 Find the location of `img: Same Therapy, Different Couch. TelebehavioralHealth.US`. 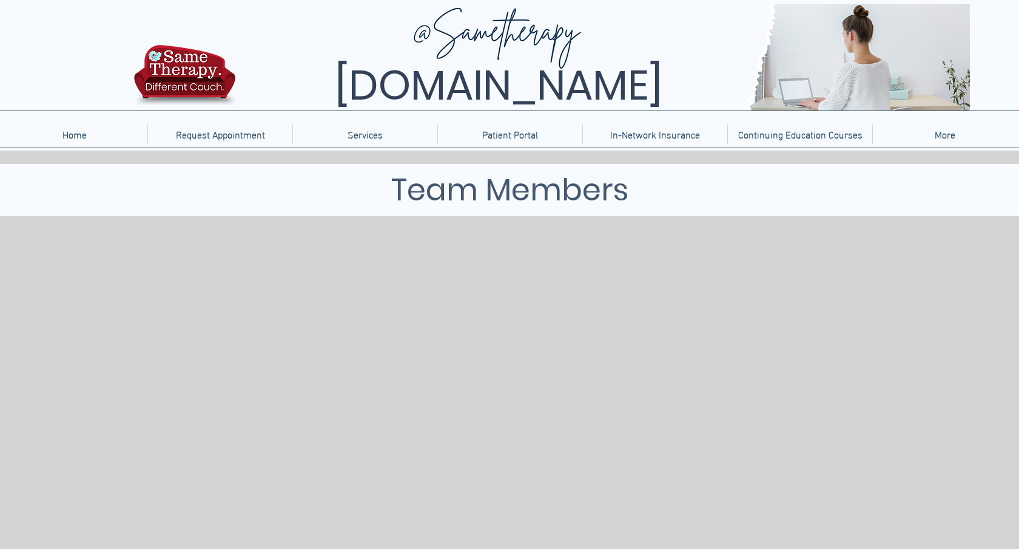

img: Same Therapy, Different Couch. TelebehavioralHealth.US is located at coordinates (604, 57).